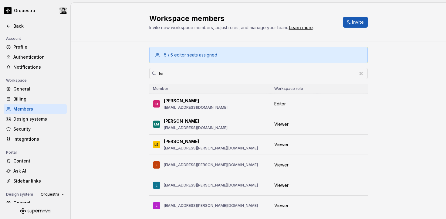 Image resolution: width=446 pixels, height=219 pixels. Describe the element at coordinates (156, 104) in the screenshot. I see `div: ID` at that location.